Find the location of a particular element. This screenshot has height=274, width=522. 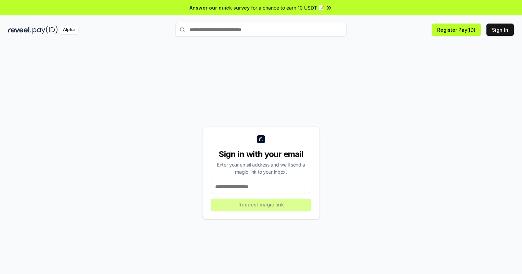

div: Alpha is located at coordinates (69, 30).